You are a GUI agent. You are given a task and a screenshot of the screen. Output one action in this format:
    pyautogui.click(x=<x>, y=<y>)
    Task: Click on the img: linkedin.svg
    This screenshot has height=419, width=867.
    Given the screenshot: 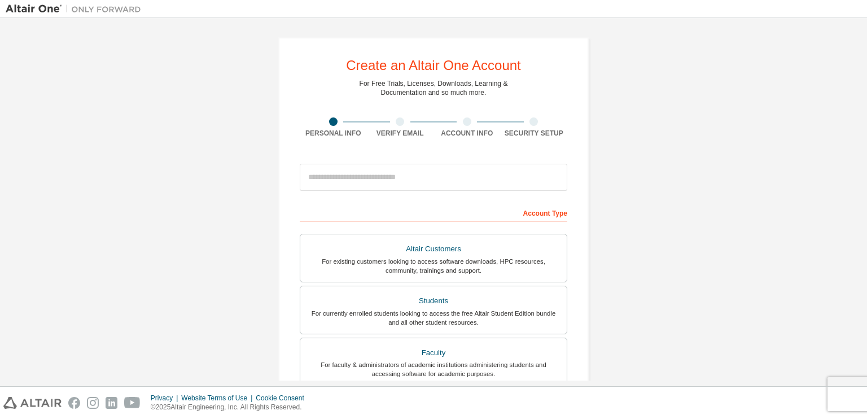 What is the action you would take?
    pyautogui.click(x=111, y=403)
    